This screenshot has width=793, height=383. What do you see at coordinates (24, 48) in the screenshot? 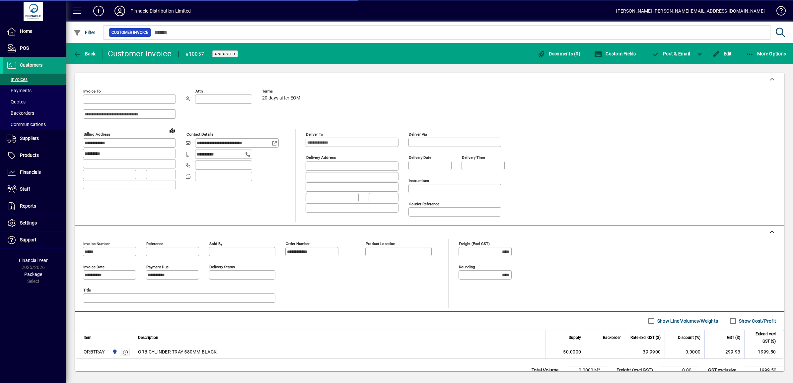
I see `span: POS` at bounding box center [24, 48].